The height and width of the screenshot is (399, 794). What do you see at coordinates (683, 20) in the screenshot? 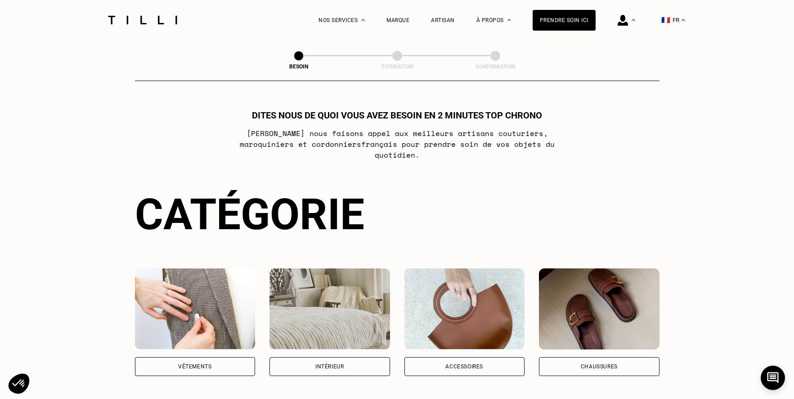
I see `img: menu déroulant` at bounding box center [683, 20].